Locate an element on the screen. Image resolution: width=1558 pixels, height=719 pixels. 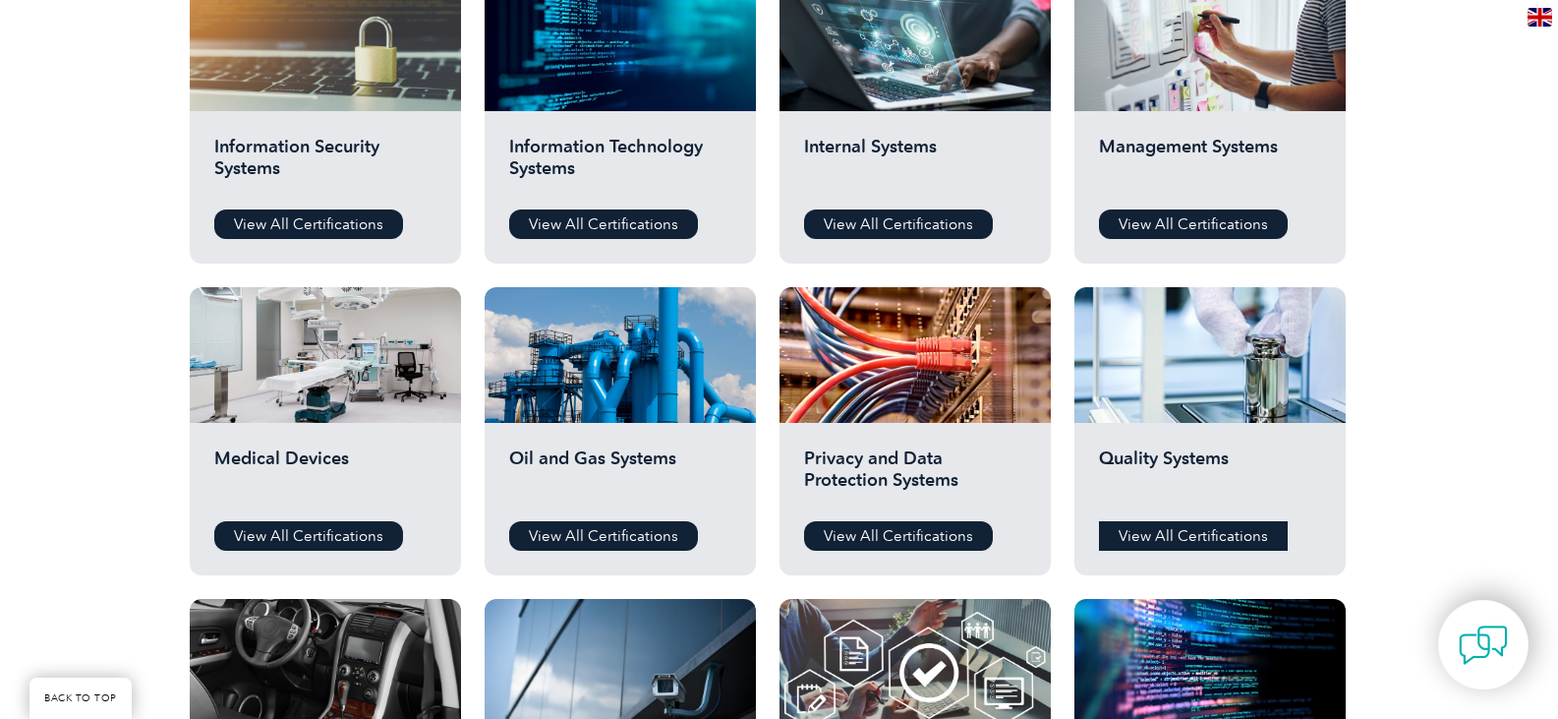
h2: Management Systems is located at coordinates (1210, 165).